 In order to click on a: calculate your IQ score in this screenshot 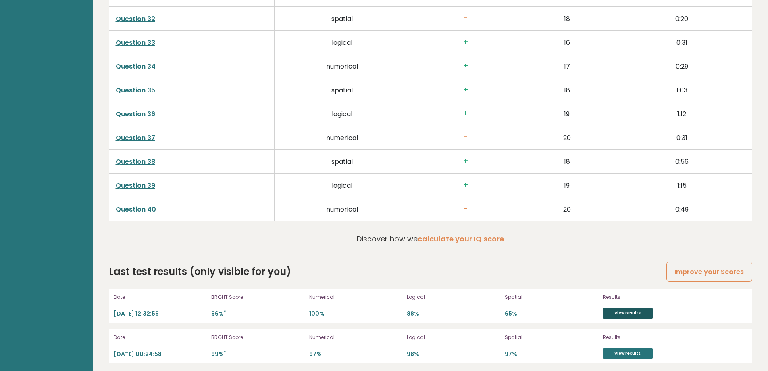, I will do `click(461, 238)`.